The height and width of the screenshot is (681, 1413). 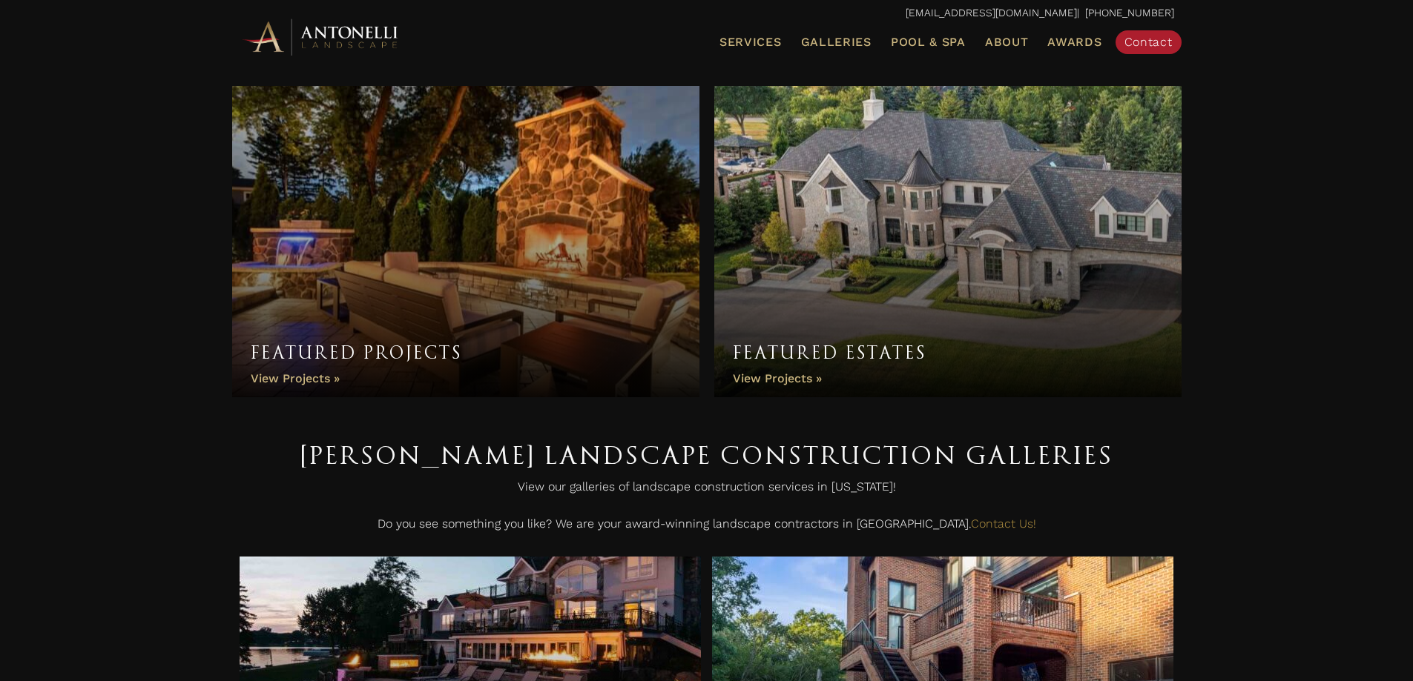 I want to click on a: About, so click(x=1006, y=42).